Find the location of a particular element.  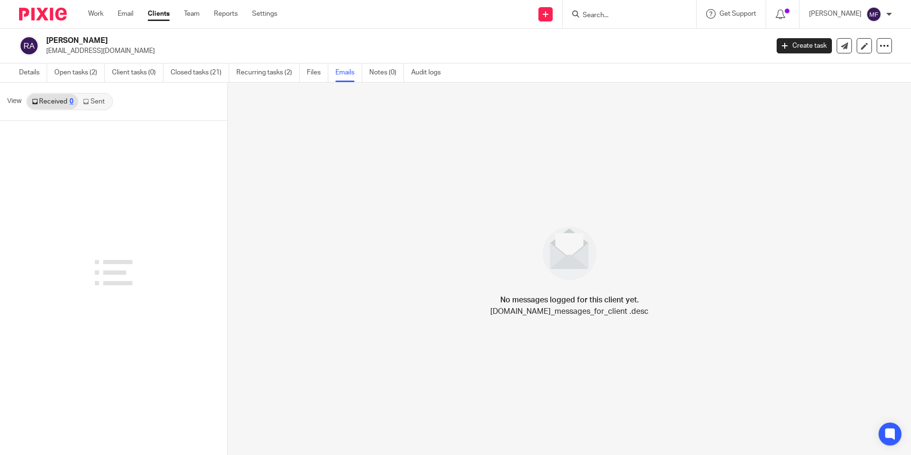

img: Pixie is located at coordinates (43, 14).